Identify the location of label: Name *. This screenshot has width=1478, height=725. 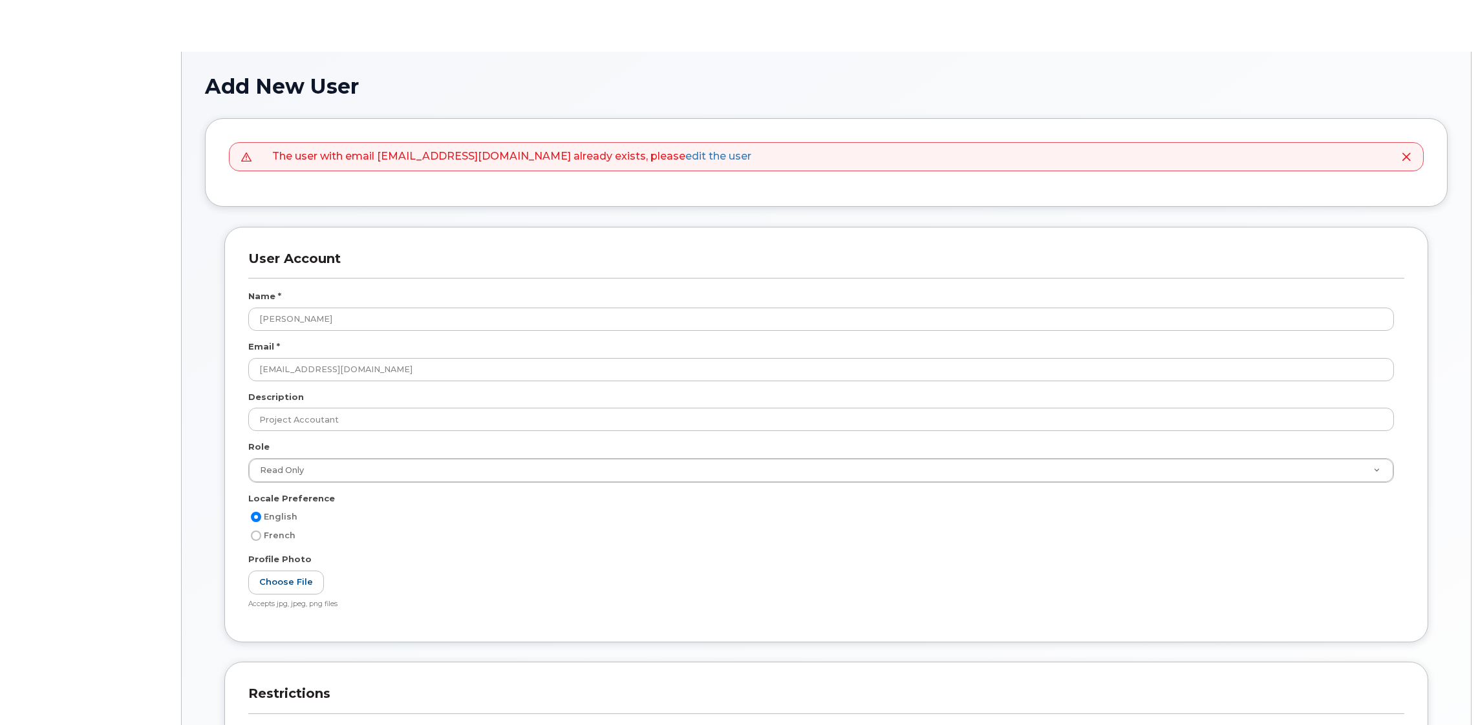
(264, 296).